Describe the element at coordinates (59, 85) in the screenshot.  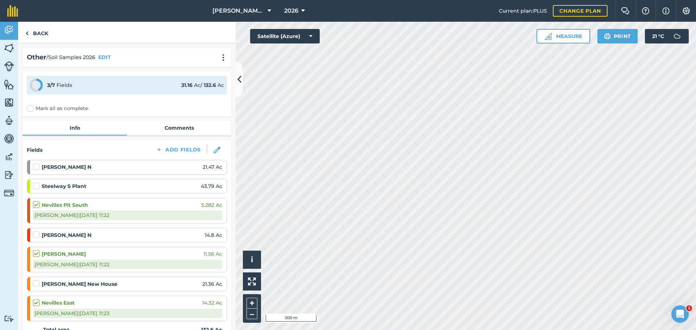
I see `div: Fields` at that location.